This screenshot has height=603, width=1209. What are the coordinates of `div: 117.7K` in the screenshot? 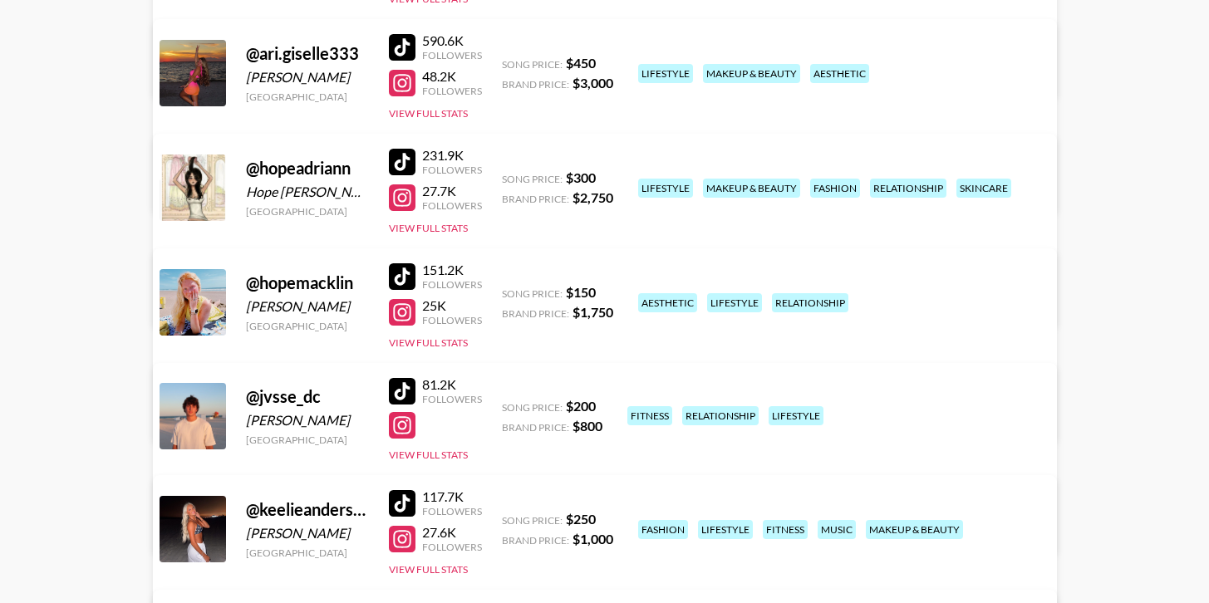 It's located at (452, 497).